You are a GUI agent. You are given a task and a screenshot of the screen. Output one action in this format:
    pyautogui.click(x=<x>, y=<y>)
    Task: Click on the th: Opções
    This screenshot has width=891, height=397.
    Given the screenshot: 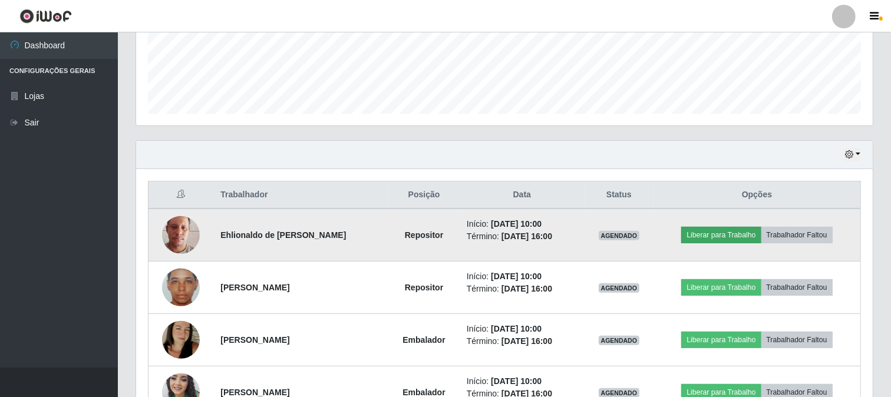 What is the action you would take?
    pyautogui.click(x=758, y=195)
    